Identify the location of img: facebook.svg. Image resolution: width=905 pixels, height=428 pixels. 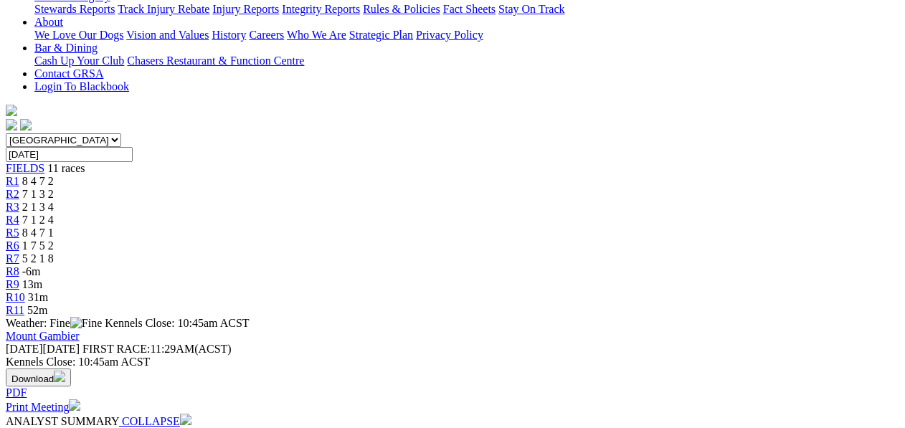
(11, 125).